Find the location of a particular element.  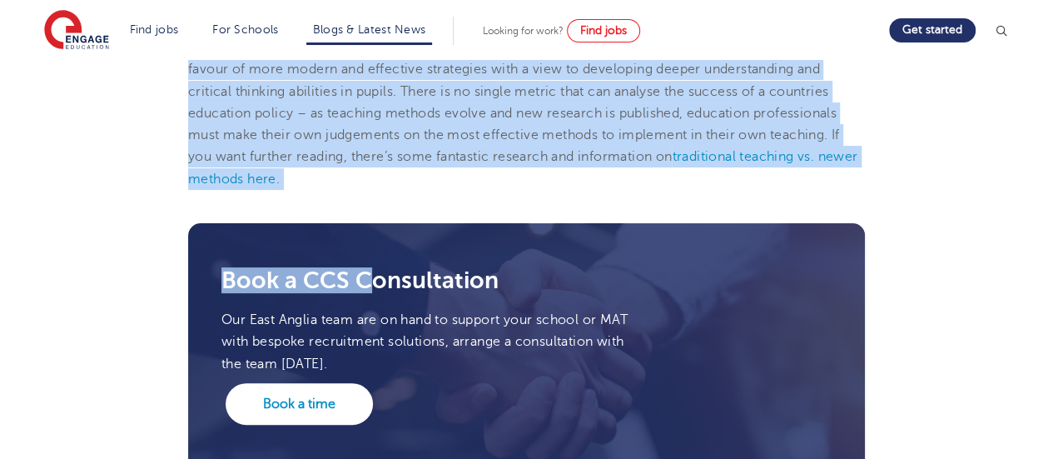

a: Book a time is located at coordinates (299, 404).